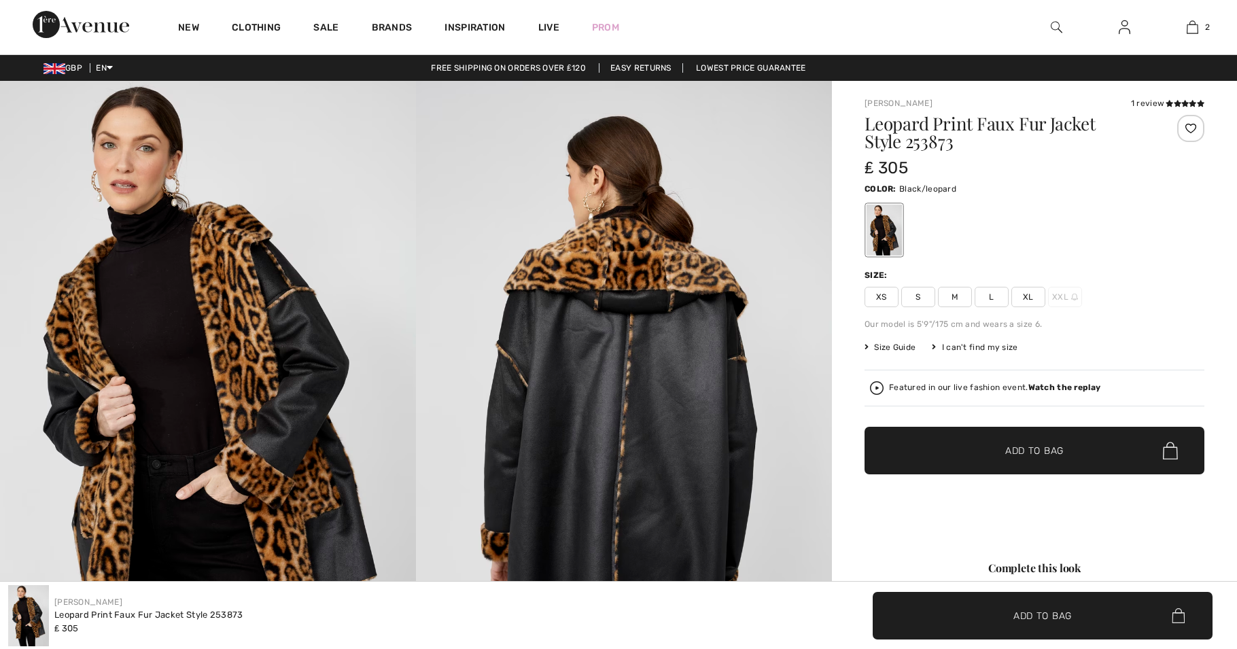 This screenshot has height=649, width=1237. Describe the element at coordinates (880, 189) in the screenshot. I see `span: Color:` at that location.